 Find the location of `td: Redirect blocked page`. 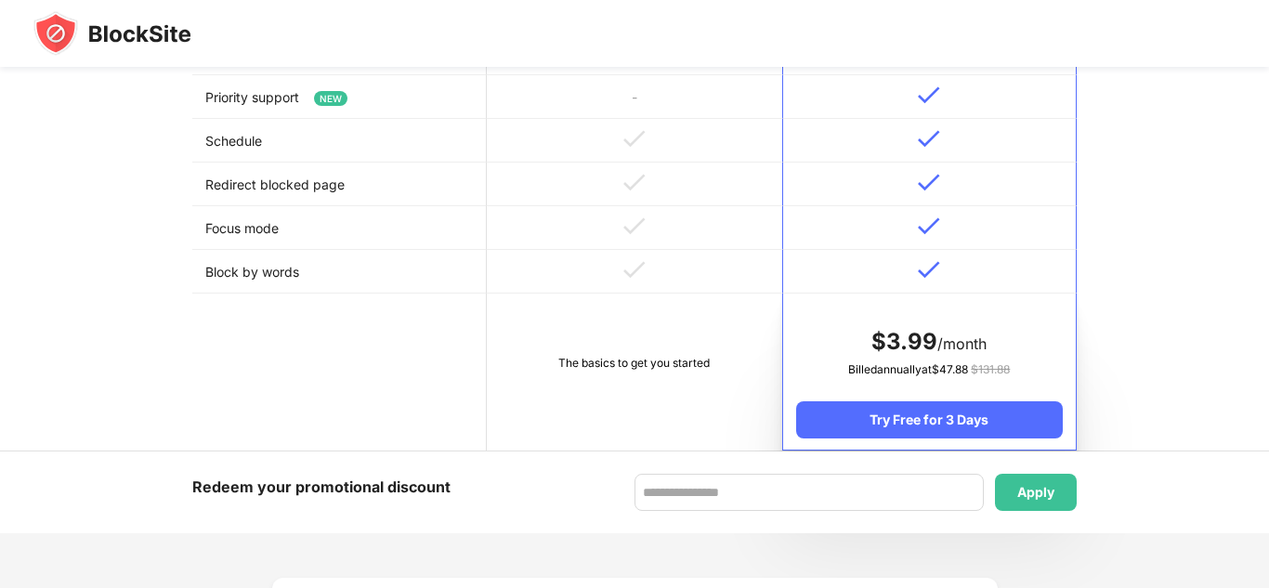

td: Redirect blocked page is located at coordinates (339, 184).